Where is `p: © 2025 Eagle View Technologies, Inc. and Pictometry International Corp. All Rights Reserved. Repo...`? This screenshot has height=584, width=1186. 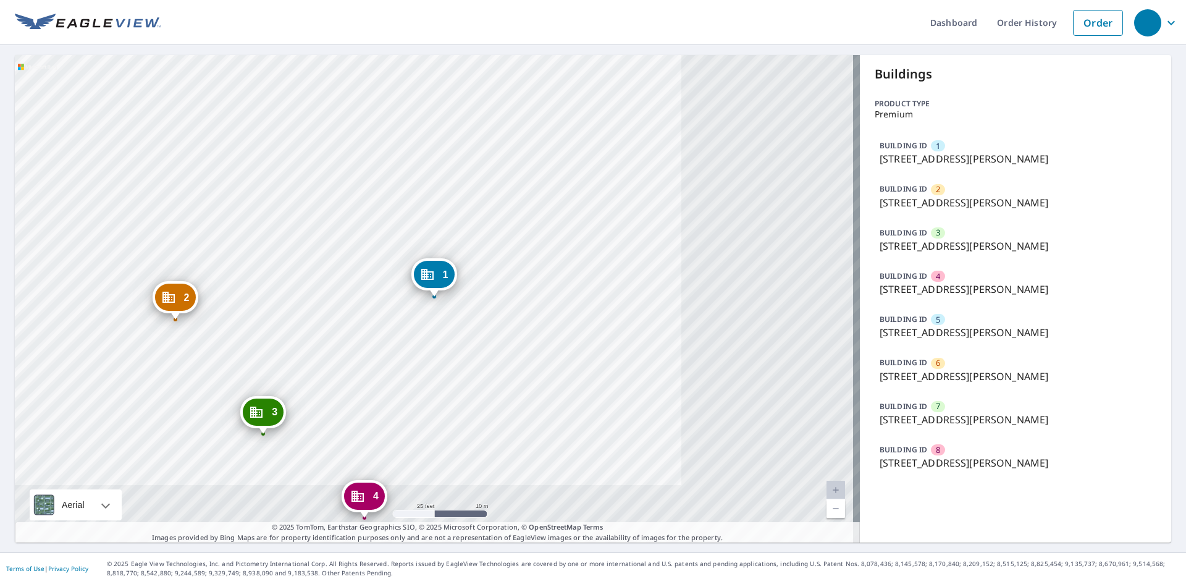
p: © 2025 Eagle View Technologies, Inc. and Pictometry International Corp. All Rights Reserved. Repo... is located at coordinates (643, 568).